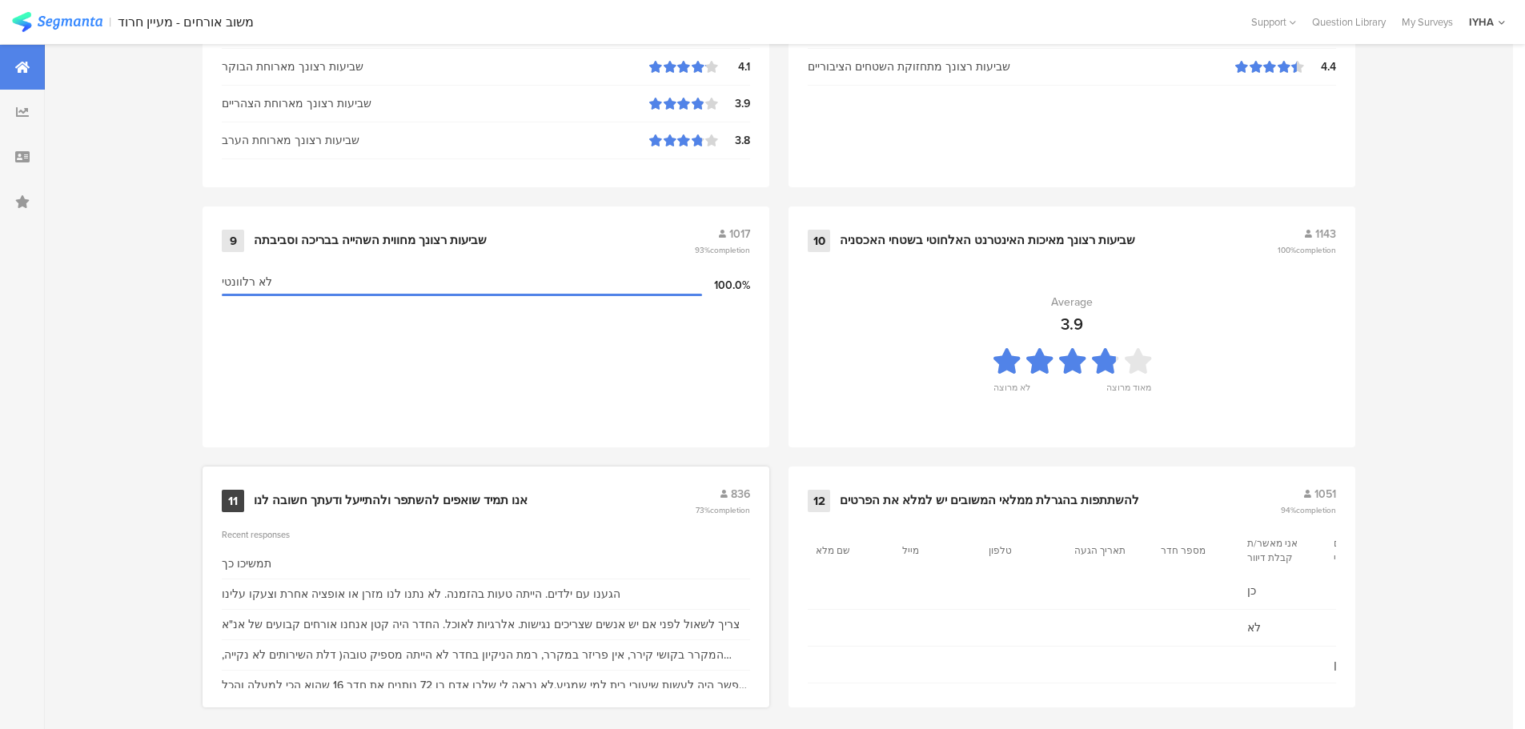  I want to click on section: שם מלא, so click(852, 551).